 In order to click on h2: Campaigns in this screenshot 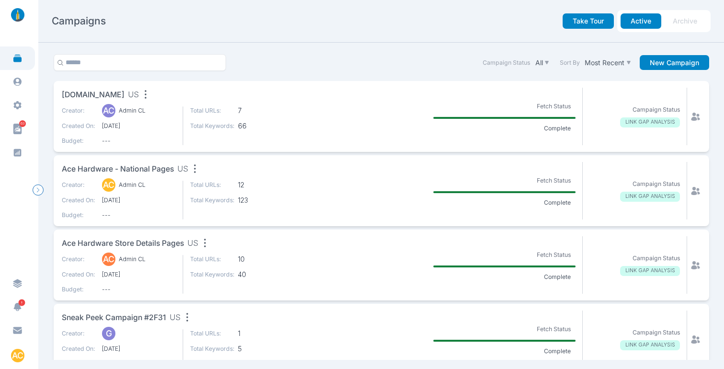, I will do `click(79, 21)`.